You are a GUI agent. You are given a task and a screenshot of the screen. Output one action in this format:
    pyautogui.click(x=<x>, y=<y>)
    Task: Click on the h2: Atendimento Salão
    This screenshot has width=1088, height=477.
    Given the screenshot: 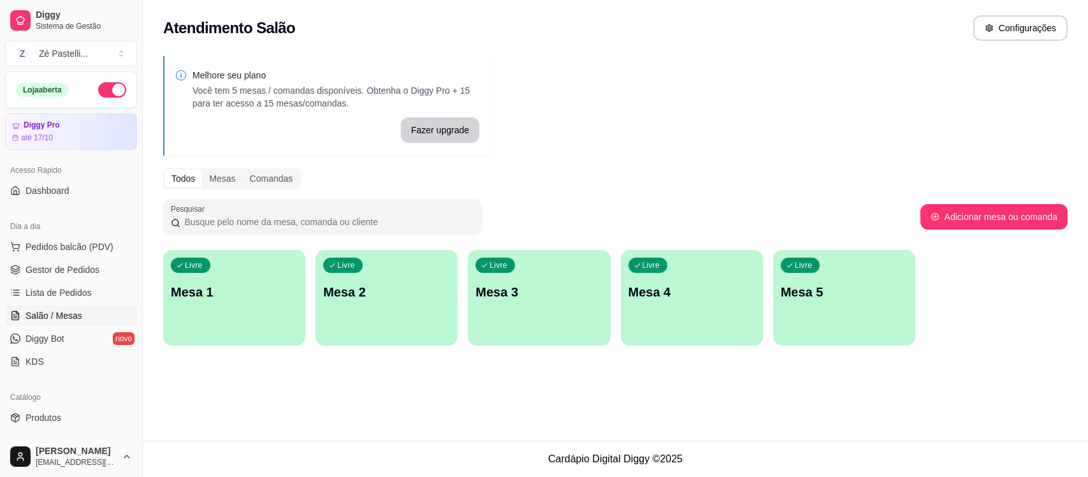 What is the action you would take?
    pyautogui.click(x=229, y=28)
    